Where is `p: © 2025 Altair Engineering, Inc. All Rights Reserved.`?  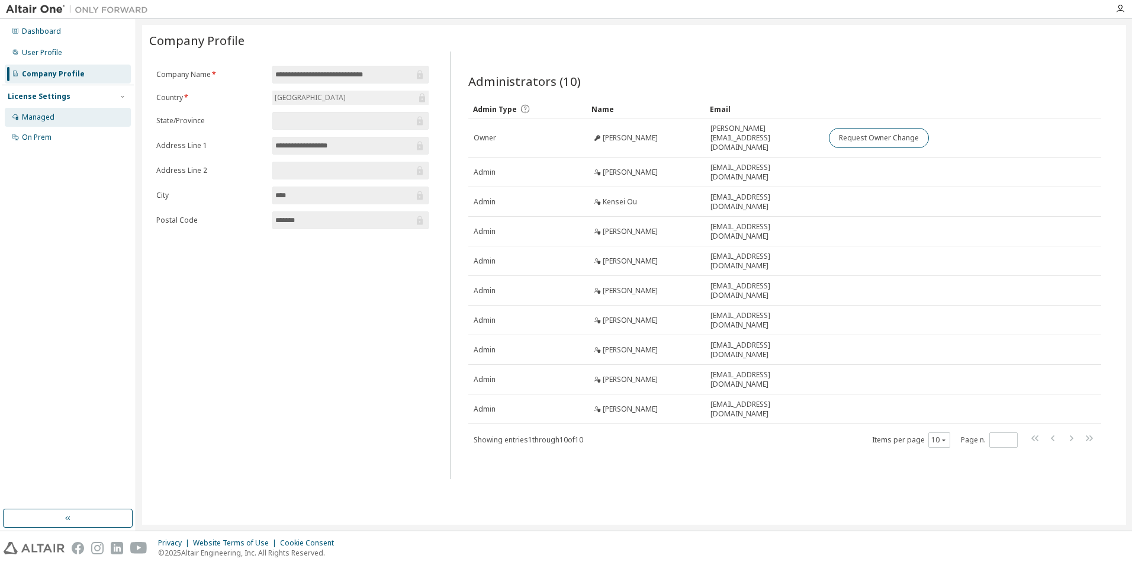 p: © 2025 Altair Engineering, Inc. All Rights Reserved. is located at coordinates (249, 552).